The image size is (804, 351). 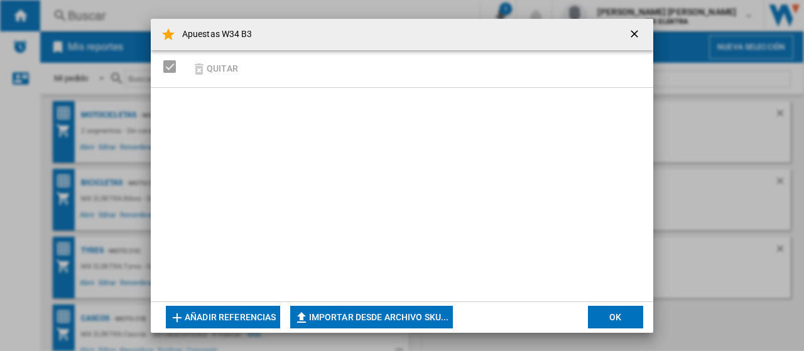 I want to click on button: Importar desde archivo SKU..., so click(x=371, y=317).